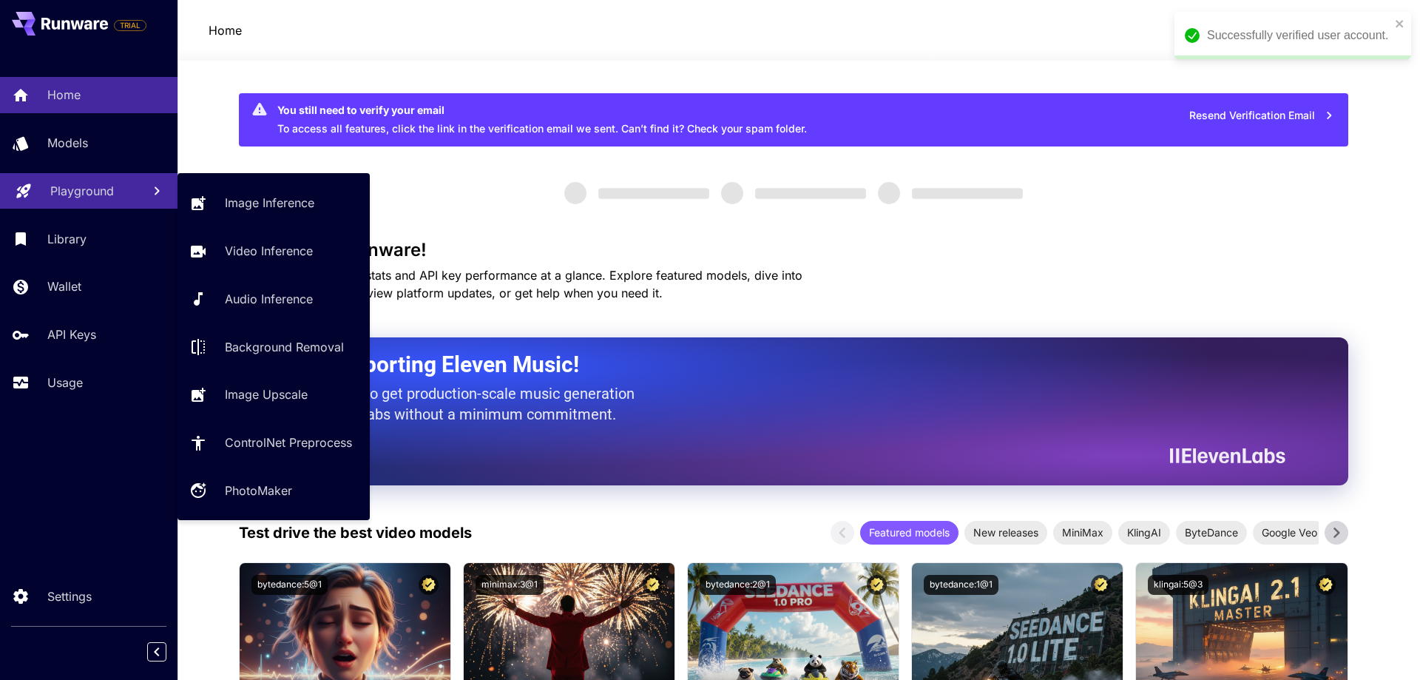 The width and height of the screenshot is (1420, 680). I want to click on h3: Welcome to Runware!, so click(794, 250).